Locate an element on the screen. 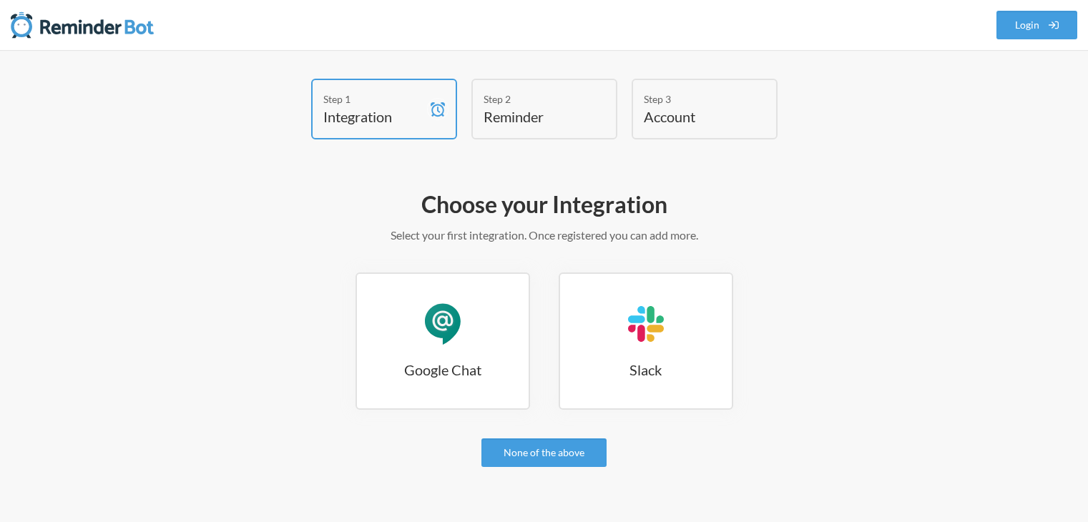 This screenshot has height=522, width=1088. h3: Slack is located at coordinates (646, 370).